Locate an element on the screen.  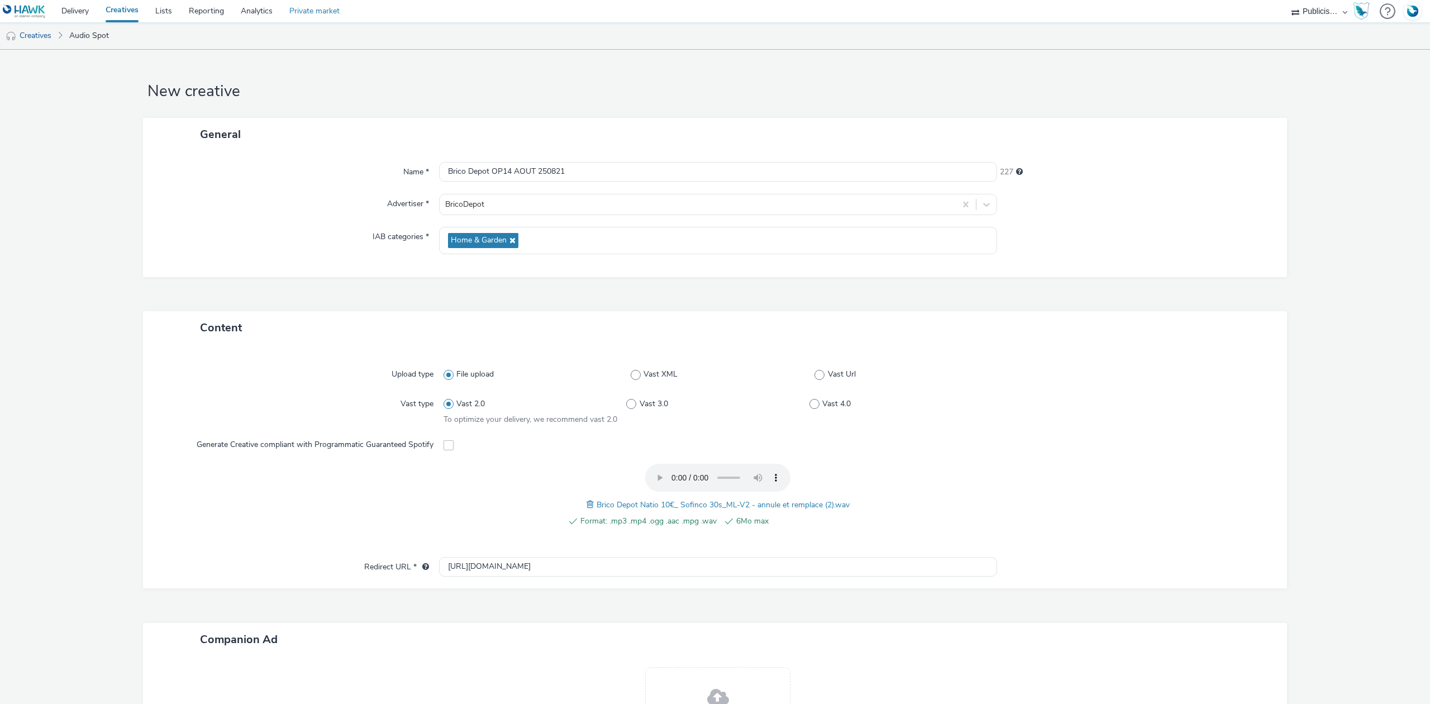
label: Advertiser * is located at coordinates (408, 202).